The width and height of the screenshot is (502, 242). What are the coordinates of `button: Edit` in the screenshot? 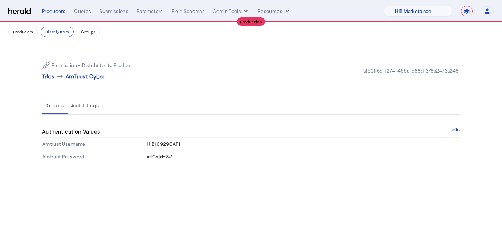 It's located at (455, 129).